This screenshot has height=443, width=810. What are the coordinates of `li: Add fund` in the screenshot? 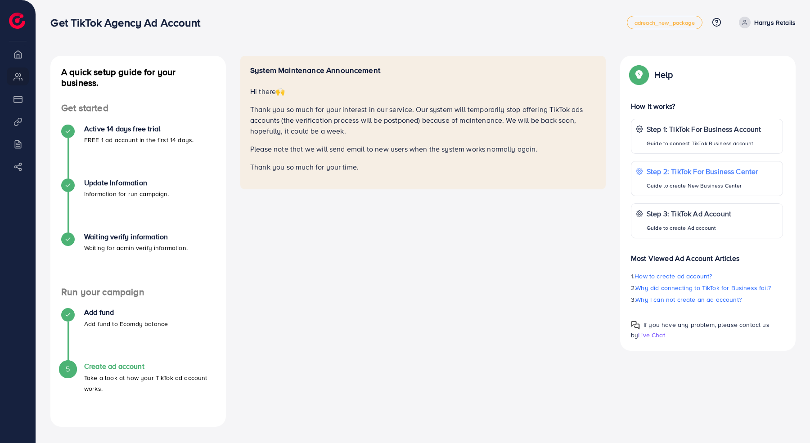 It's located at (138, 335).